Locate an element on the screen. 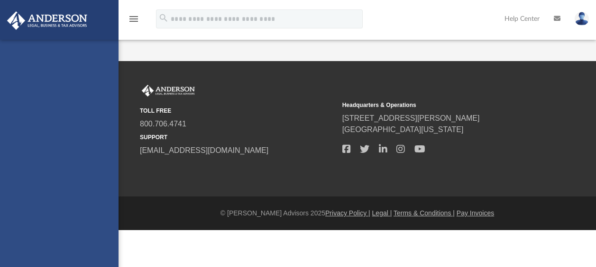 The height and width of the screenshot is (267, 596). small: SUPPORT is located at coordinates (237, 137).